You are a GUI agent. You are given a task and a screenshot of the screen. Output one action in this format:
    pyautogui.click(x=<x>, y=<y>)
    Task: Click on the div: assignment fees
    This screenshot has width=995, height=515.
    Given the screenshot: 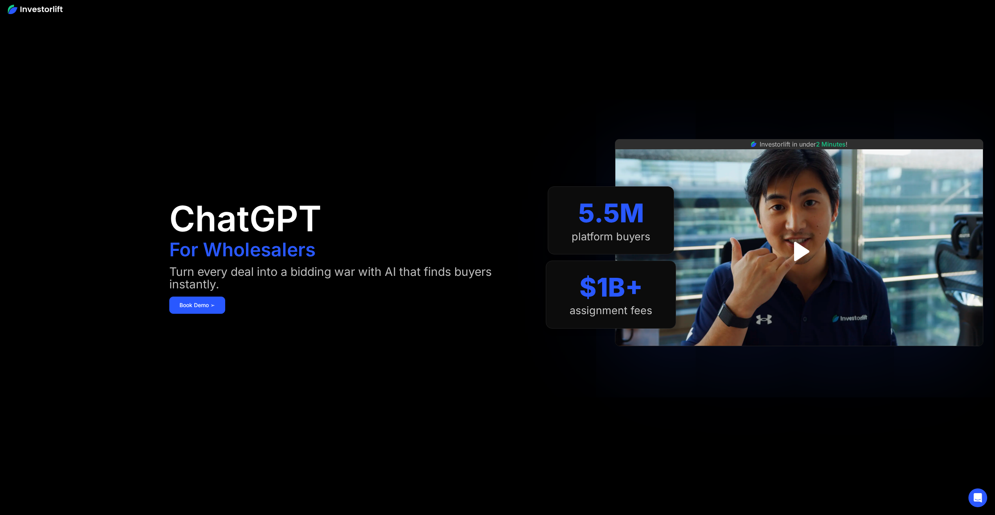 What is the action you would take?
    pyautogui.click(x=611, y=311)
    